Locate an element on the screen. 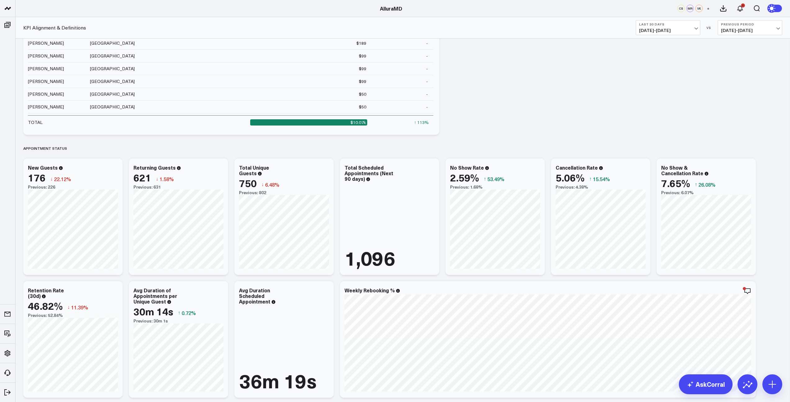 Image resolution: width=790 pixels, height=402 pixels. div: 750 is located at coordinates (248, 183).